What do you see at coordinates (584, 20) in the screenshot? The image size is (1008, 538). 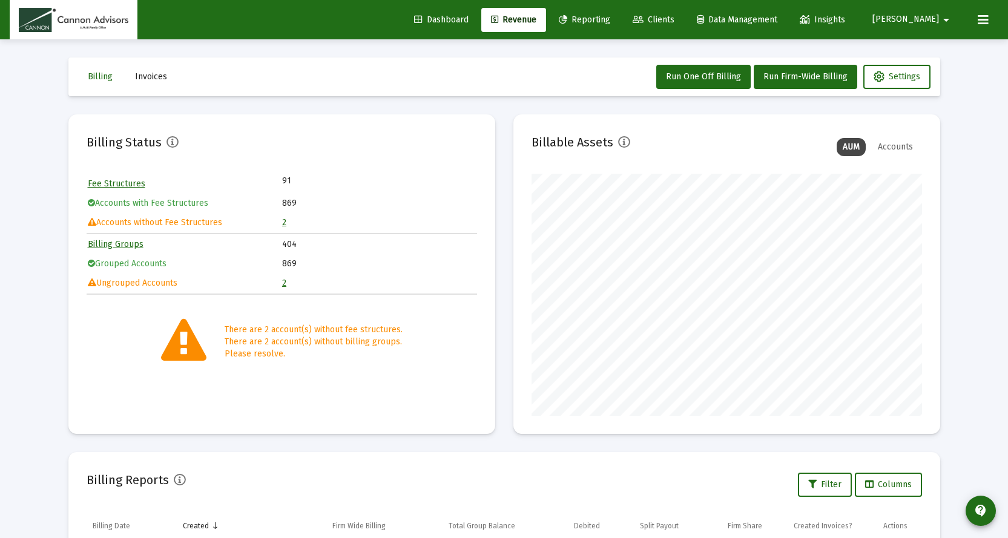 I see `a: Reporting` at bounding box center [584, 20].